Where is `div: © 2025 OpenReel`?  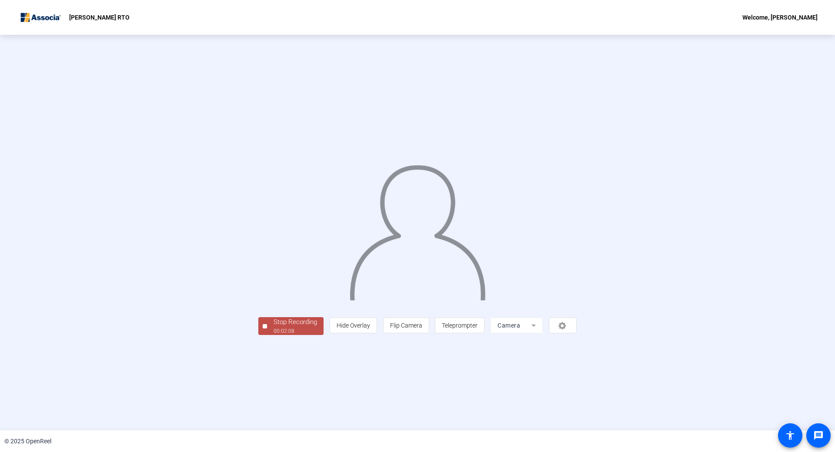 div: © 2025 OpenReel is located at coordinates (28, 441).